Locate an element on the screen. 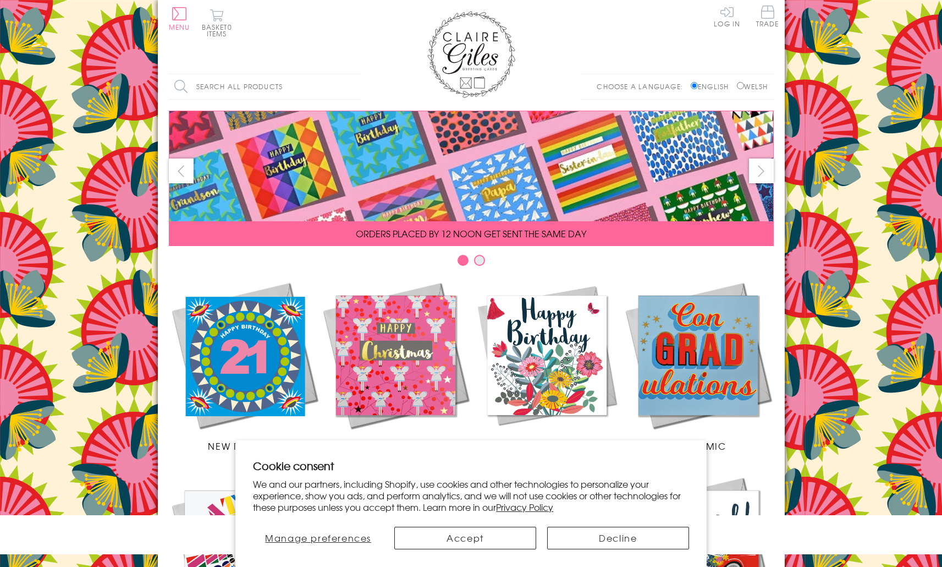  span: Academic is located at coordinates (698, 446).